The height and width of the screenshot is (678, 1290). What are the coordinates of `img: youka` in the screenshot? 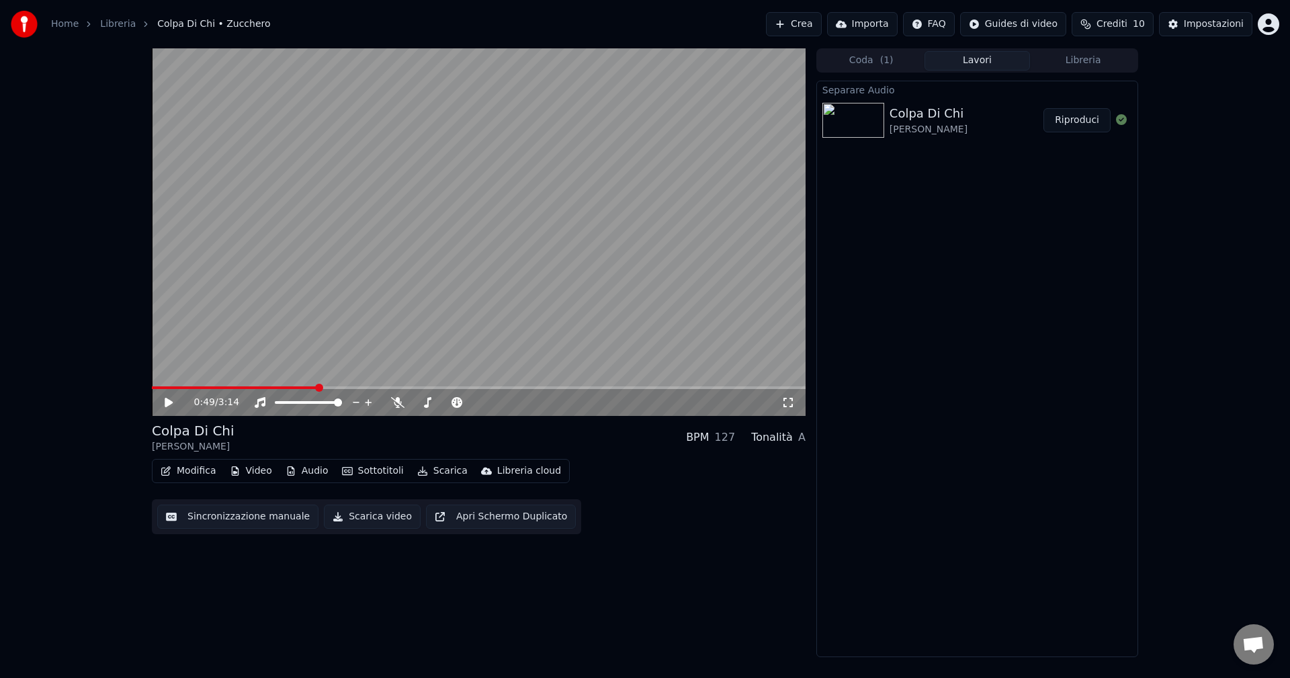 It's located at (24, 24).